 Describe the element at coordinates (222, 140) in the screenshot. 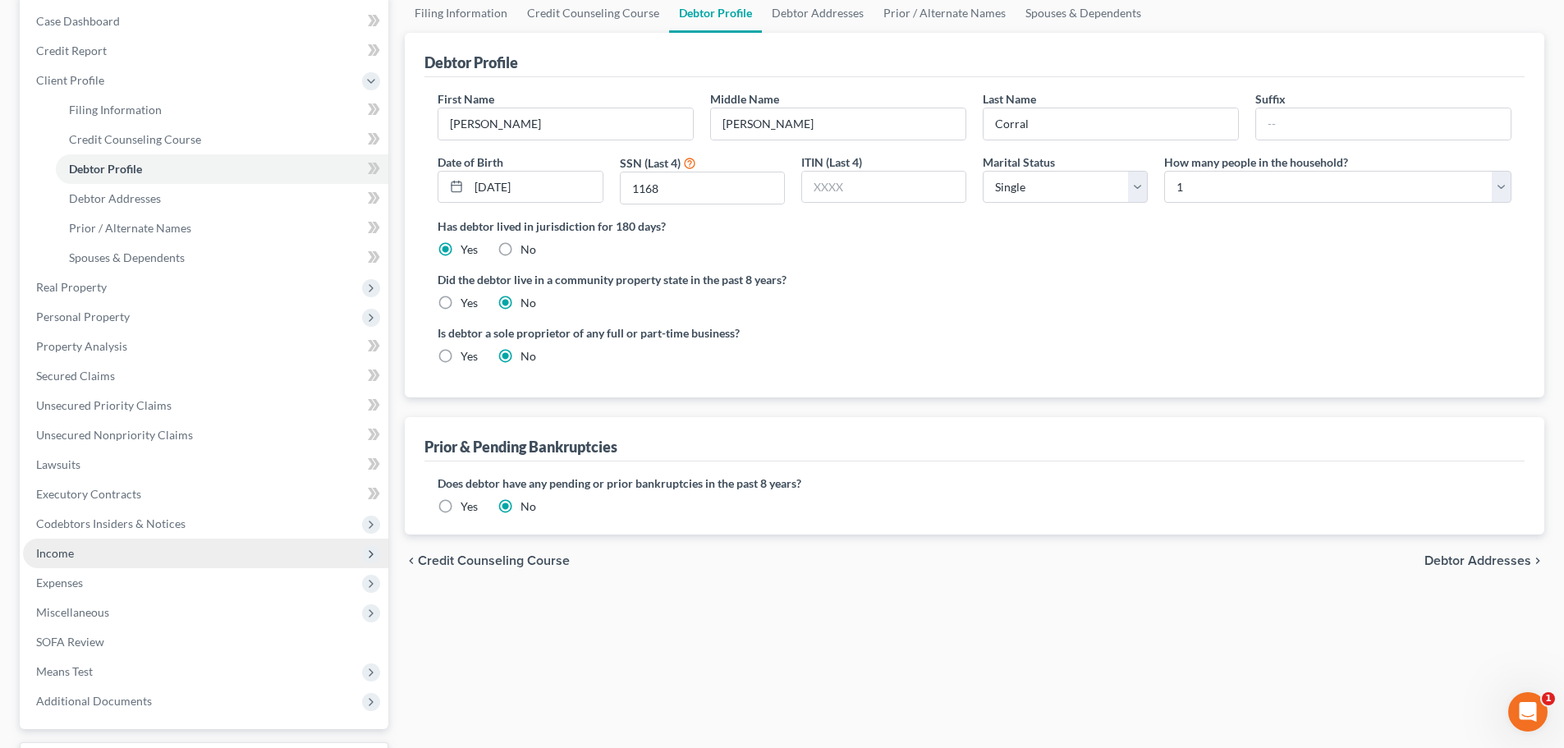

I see `a: Credit Counseling Course` at that location.